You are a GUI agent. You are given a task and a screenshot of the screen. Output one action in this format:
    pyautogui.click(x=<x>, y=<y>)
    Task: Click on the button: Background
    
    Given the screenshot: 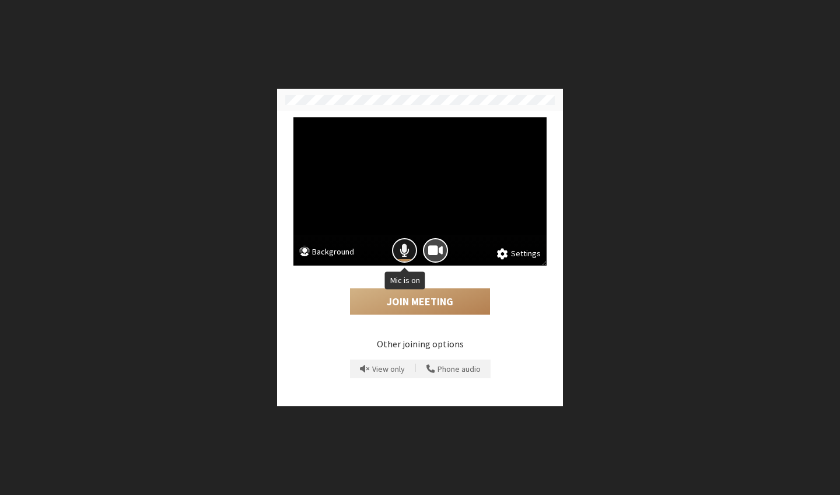 What is the action you would take?
    pyautogui.click(x=327, y=253)
    